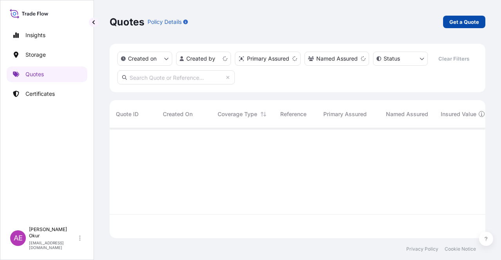 The height and width of the screenshot is (260, 501). Describe the element at coordinates (454, 59) in the screenshot. I see `p: Clear Filters` at that location.